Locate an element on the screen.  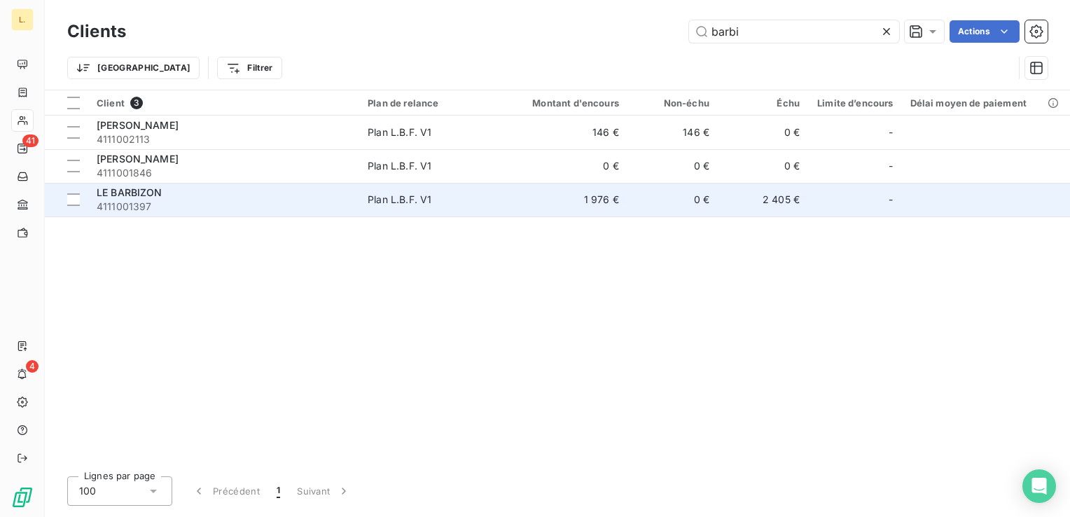
div: L. is located at coordinates (22, 20).